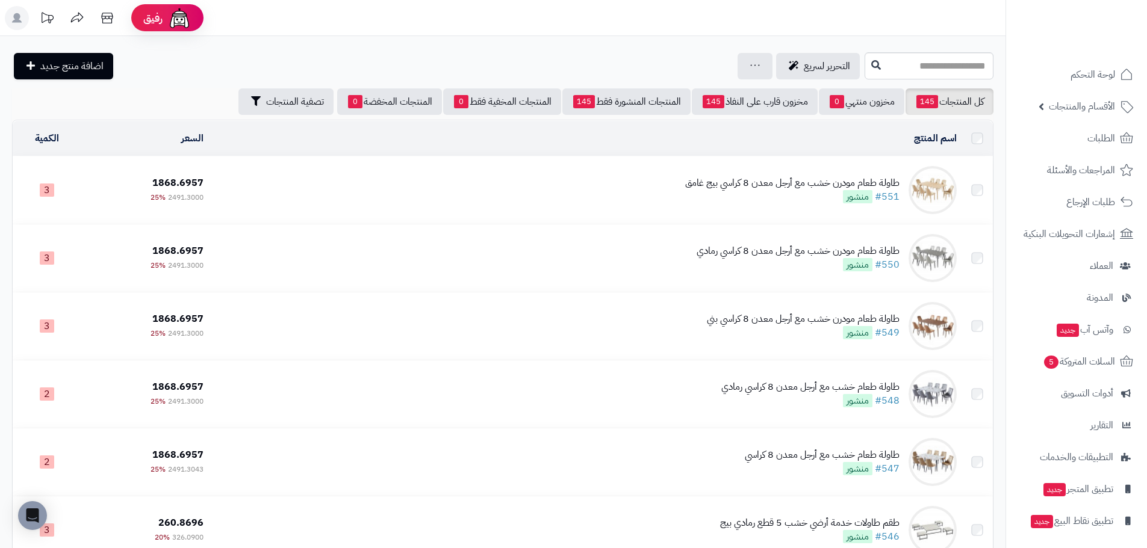 Image resolution: width=1147 pixels, height=548 pixels. I want to click on div: طاولة طعام خشب مع أرجل معدن 8 كراسي رمادي, so click(810, 387).